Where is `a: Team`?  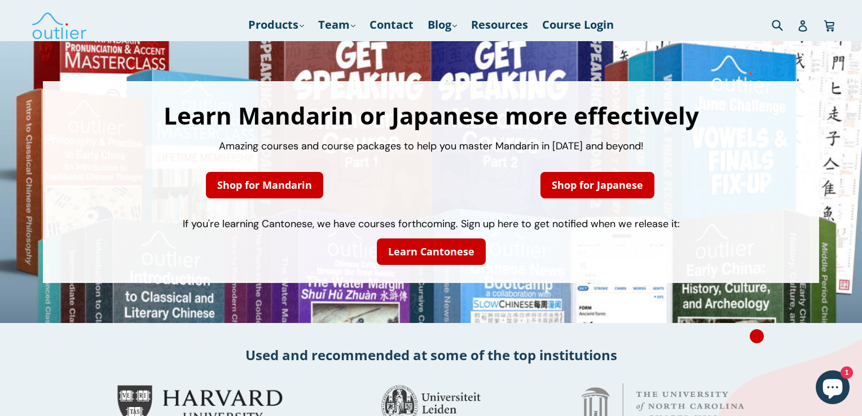 a: Team is located at coordinates (337, 25).